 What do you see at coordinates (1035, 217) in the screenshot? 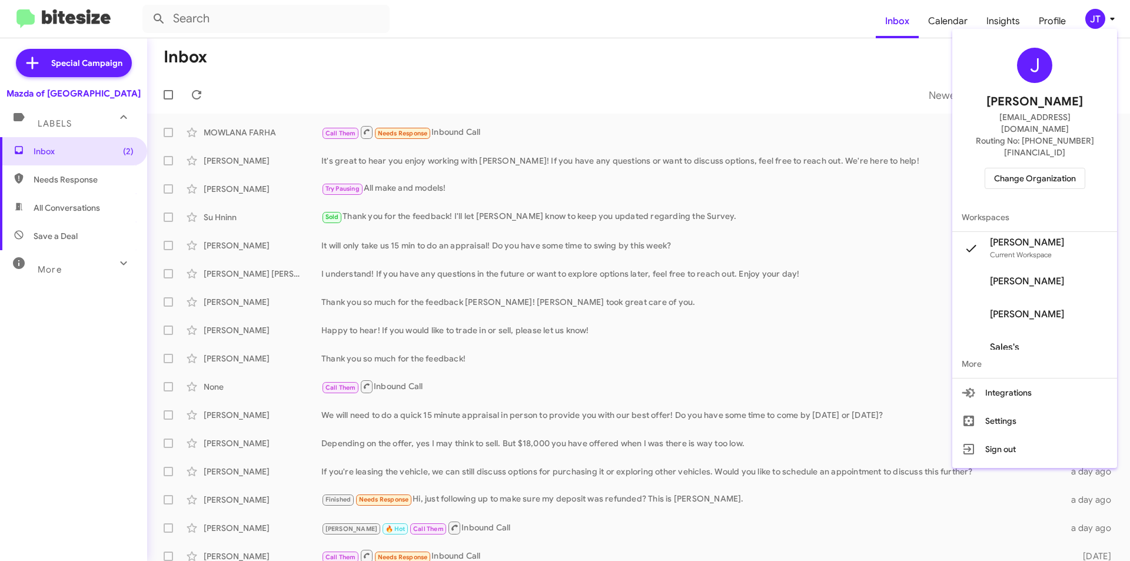
I see `span: Workspaces` at bounding box center [1035, 217].